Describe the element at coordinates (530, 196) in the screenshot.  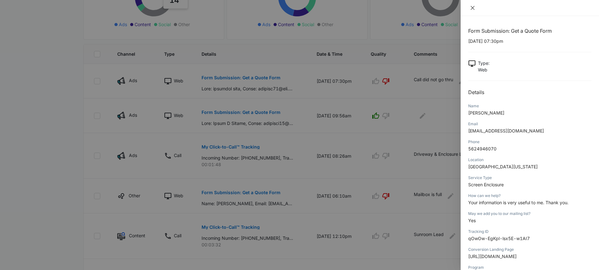
I see `div: How can we help?` at that location.